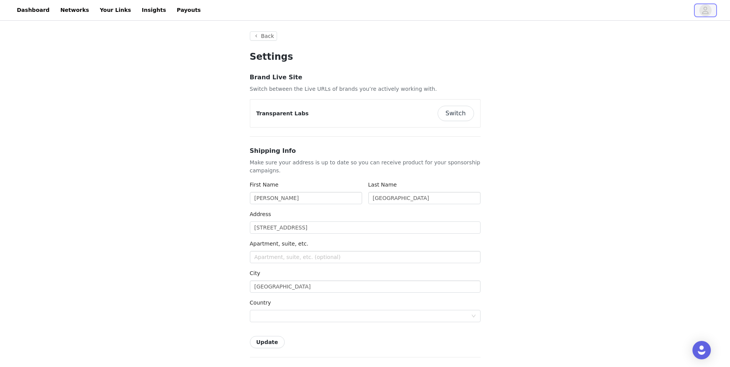 Image resolution: width=730 pixels, height=367 pixels. I want to click on h3: Brand Live Site, so click(365, 77).